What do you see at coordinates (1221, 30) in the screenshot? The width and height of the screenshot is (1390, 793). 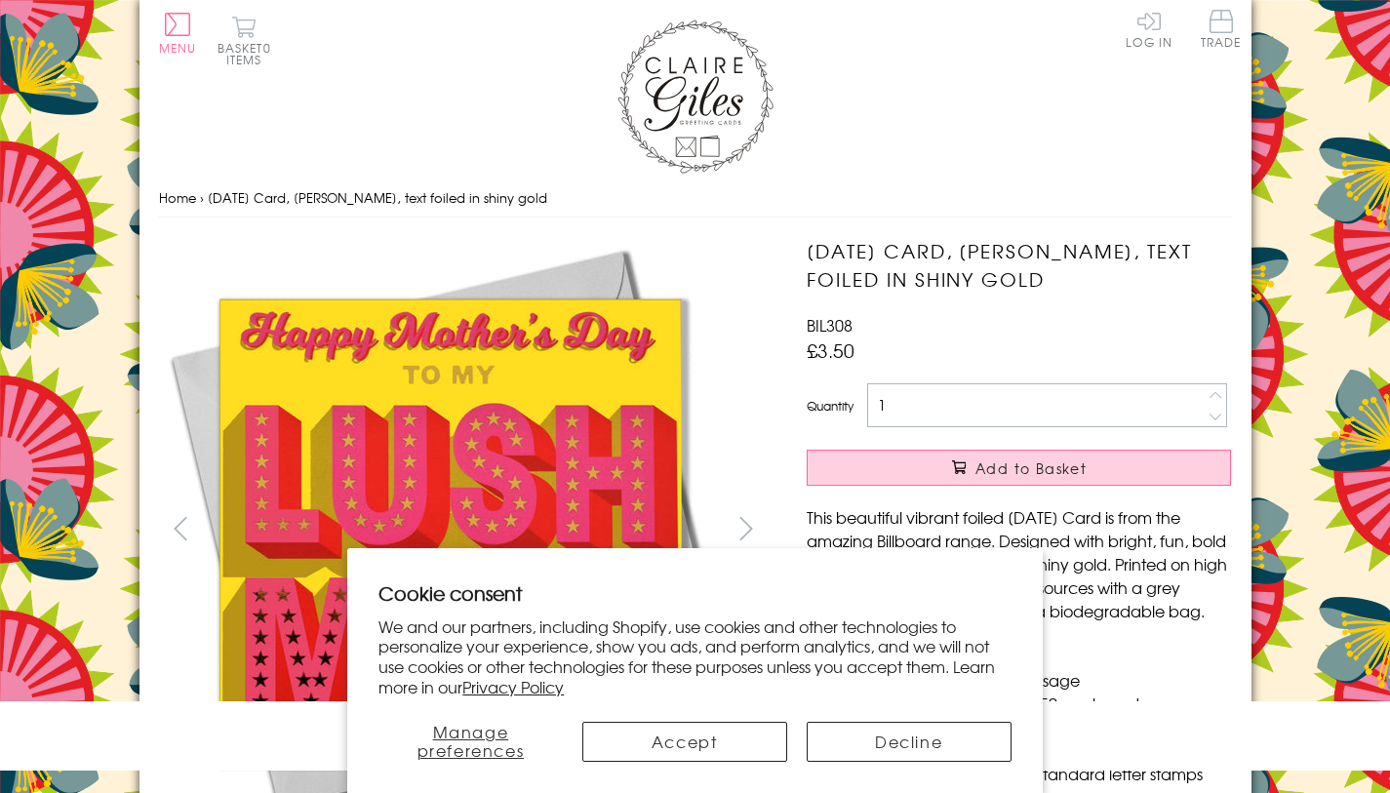 I see `a: Trade` at bounding box center [1221, 30].